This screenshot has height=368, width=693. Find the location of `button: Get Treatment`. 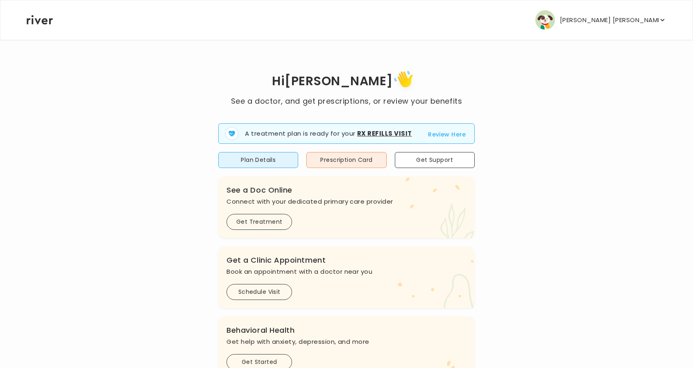

button: Get Treatment is located at coordinates (259, 221).